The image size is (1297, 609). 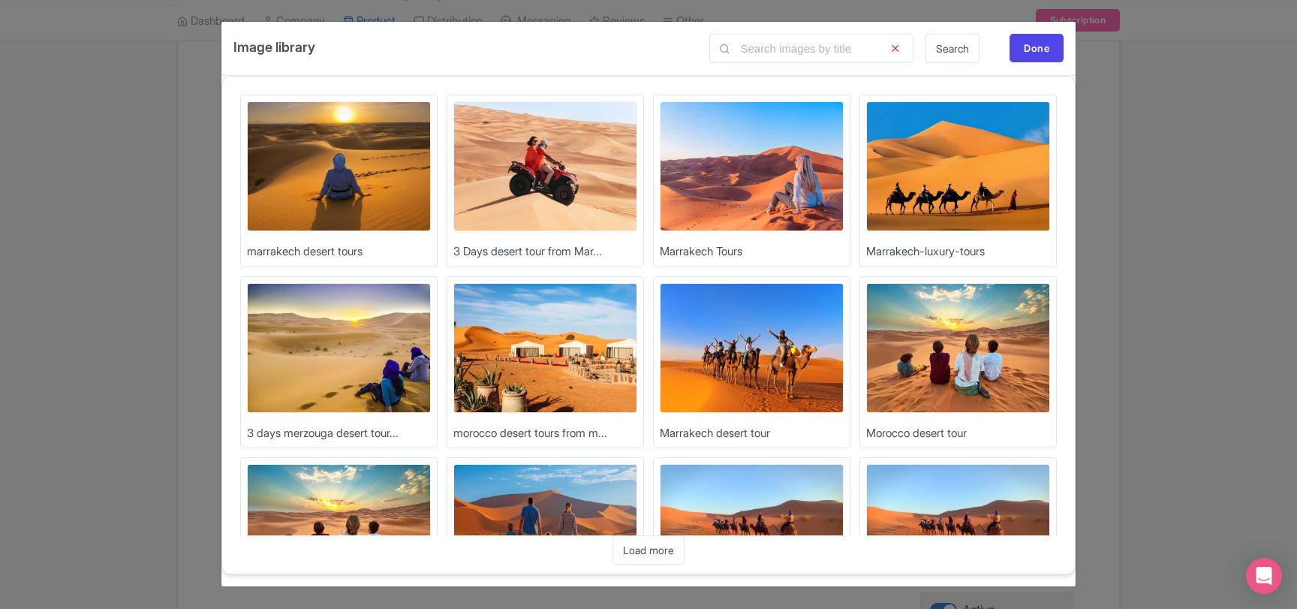 What do you see at coordinates (958, 166) in the screenshot?
I see `img: fwjemf5dsa4undskaove.jpg` at bounding box center [958, 166].